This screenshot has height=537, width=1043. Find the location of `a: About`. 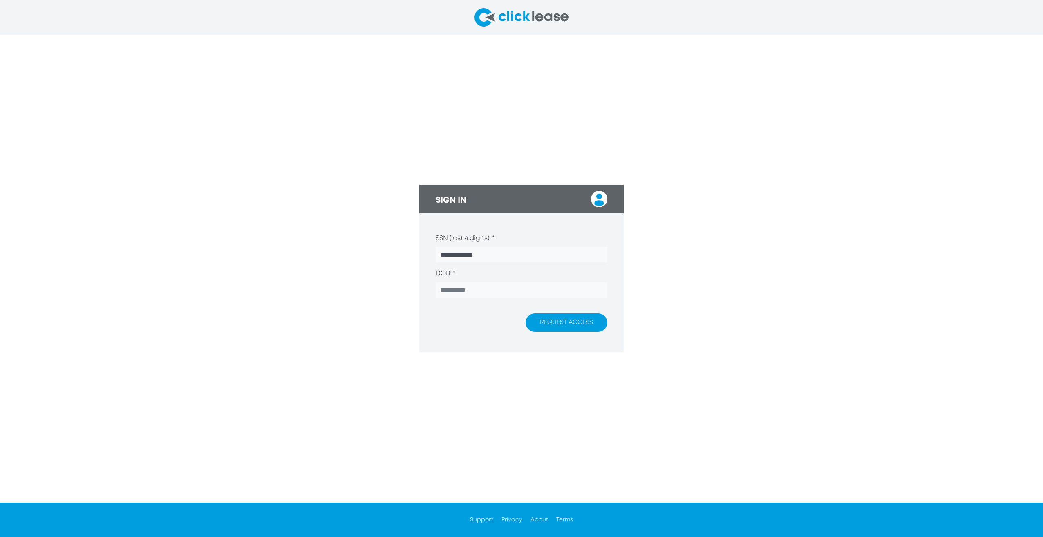

a: About is located at coordinates (539, 520).